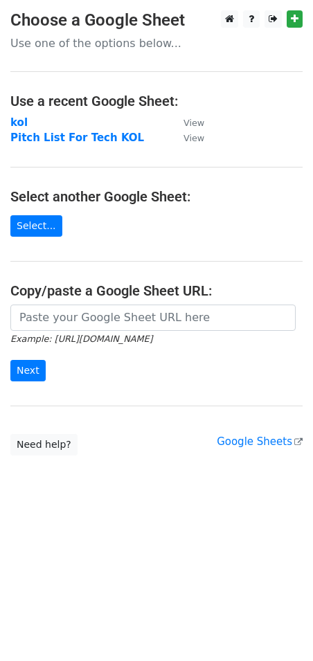 Image resolution: width=313 pixels, height=661 pixels. What do you see at coordinates (36, 226) in the screenshot?
I see `a: Select...` at bounding box center [36, 226].